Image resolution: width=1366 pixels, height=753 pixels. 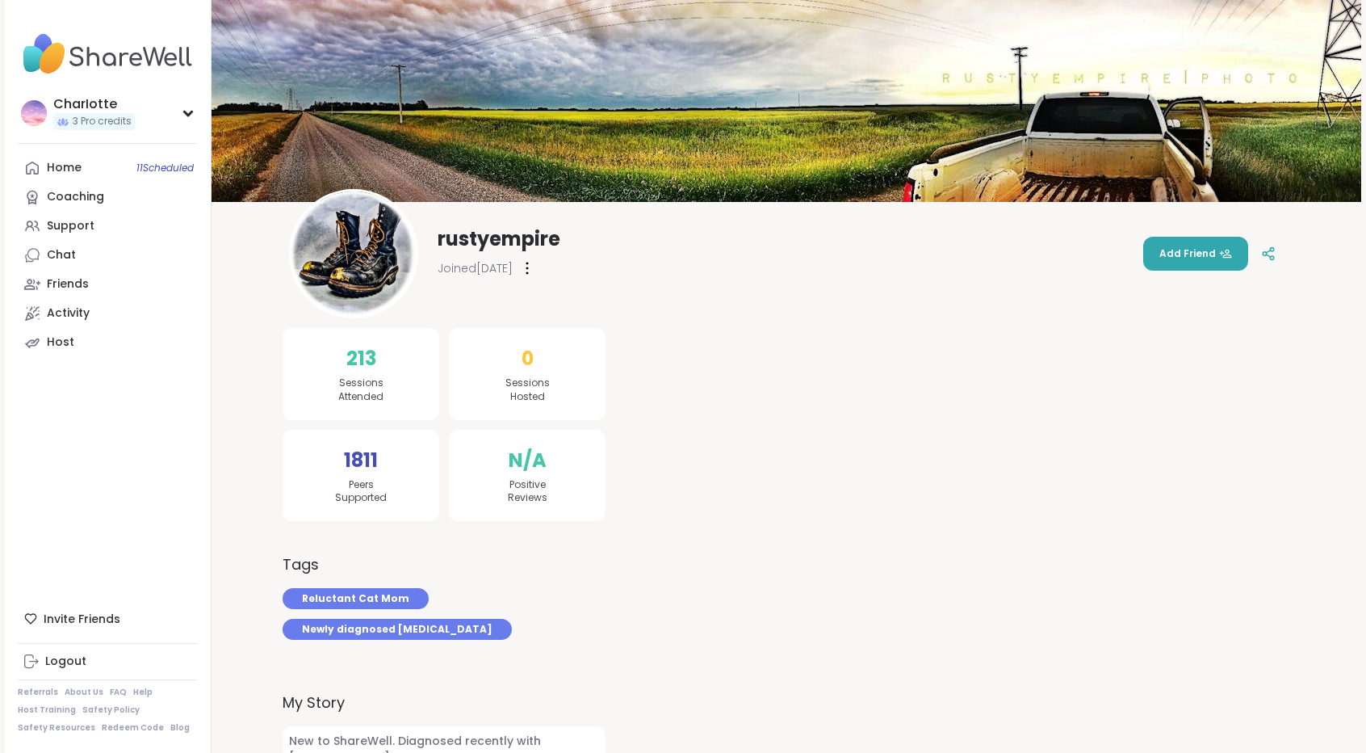 What do you see at coordinates (527, 390) in the screenshot?
I see `span: Sessions Hosted` at bounding box center [527, 390].